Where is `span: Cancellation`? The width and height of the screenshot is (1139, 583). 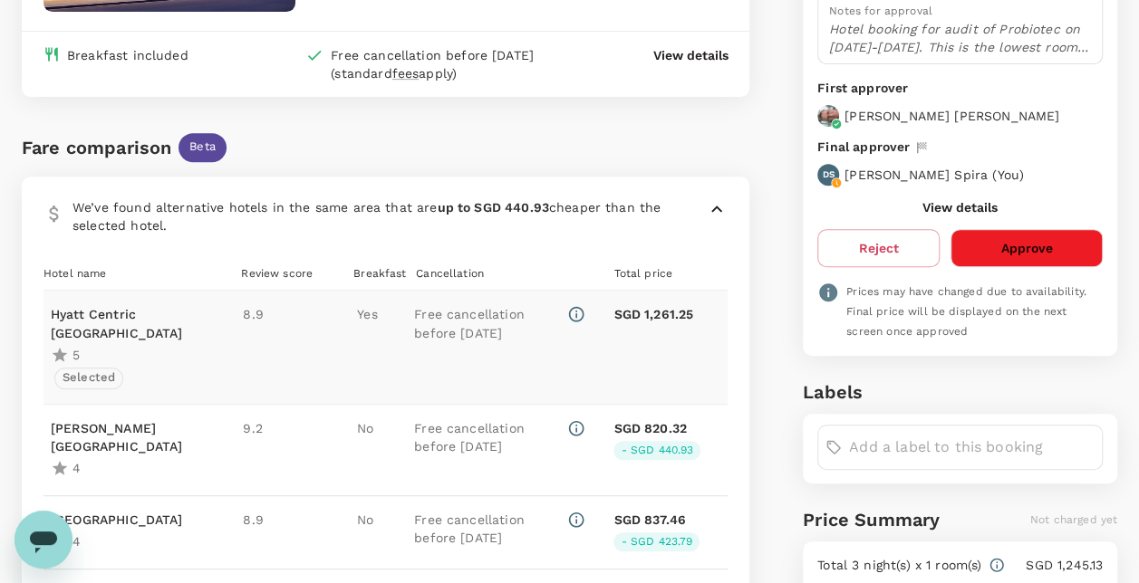
span: Cancellation is located at coordinates (449, 274).